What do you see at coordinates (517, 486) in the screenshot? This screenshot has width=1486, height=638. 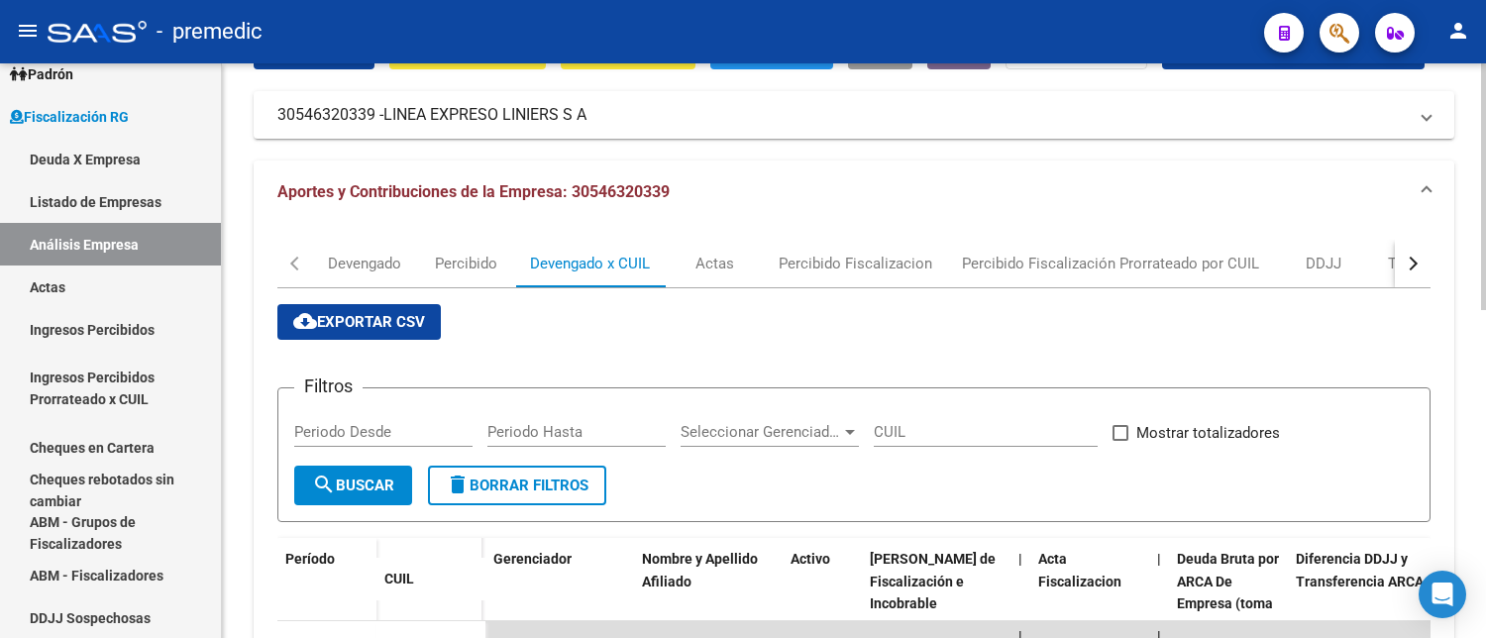 I see `span: Borrar Filtros` at bounding box center [517, 486].